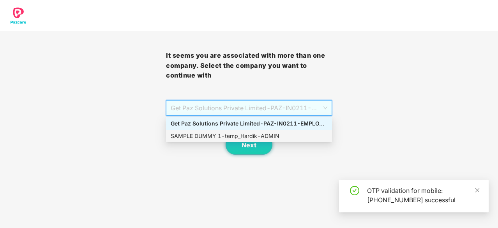 This screenshot has width=498, height=228. I want to click on button: Next, so click(249, 145).